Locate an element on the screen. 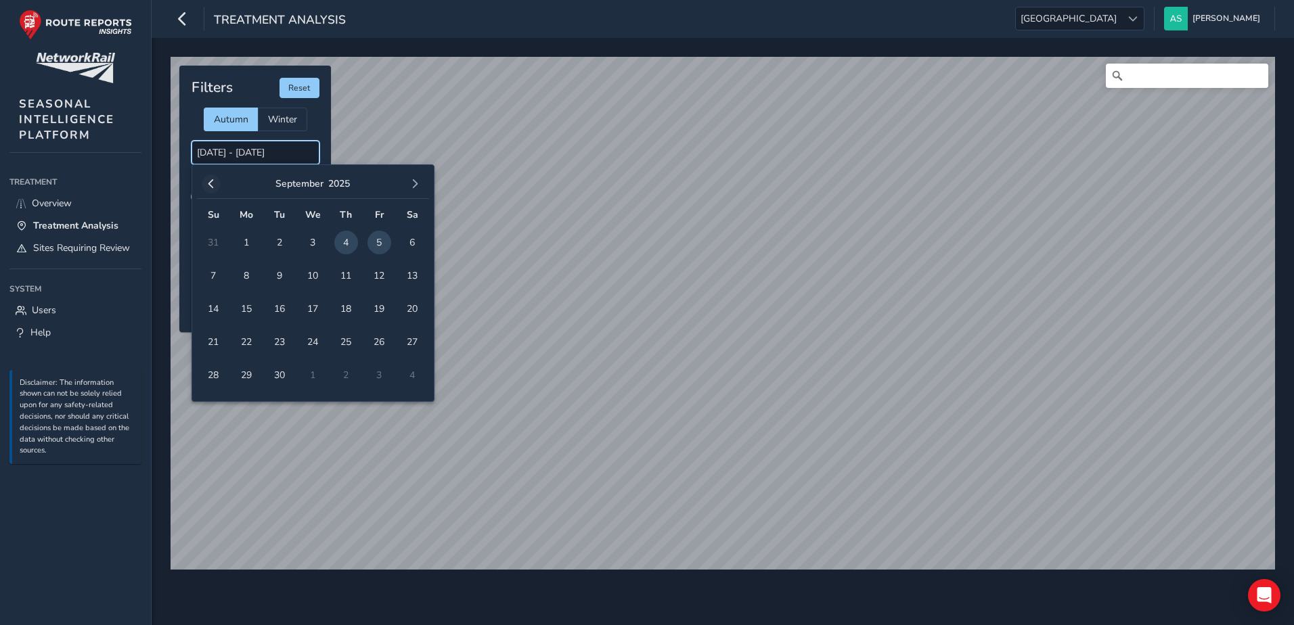 Image resolution: width=1294 pixels, height=625 pixels. a: Overview is located at coordinates (75, 203).